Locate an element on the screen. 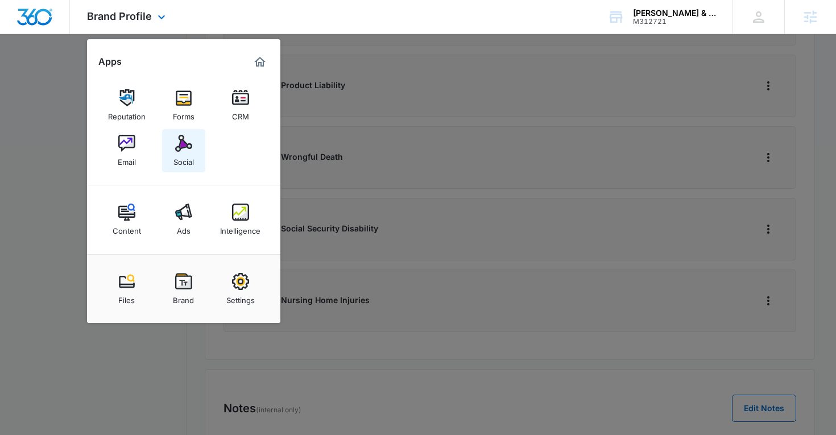  div: Ads is located at coordinates (184, 228).